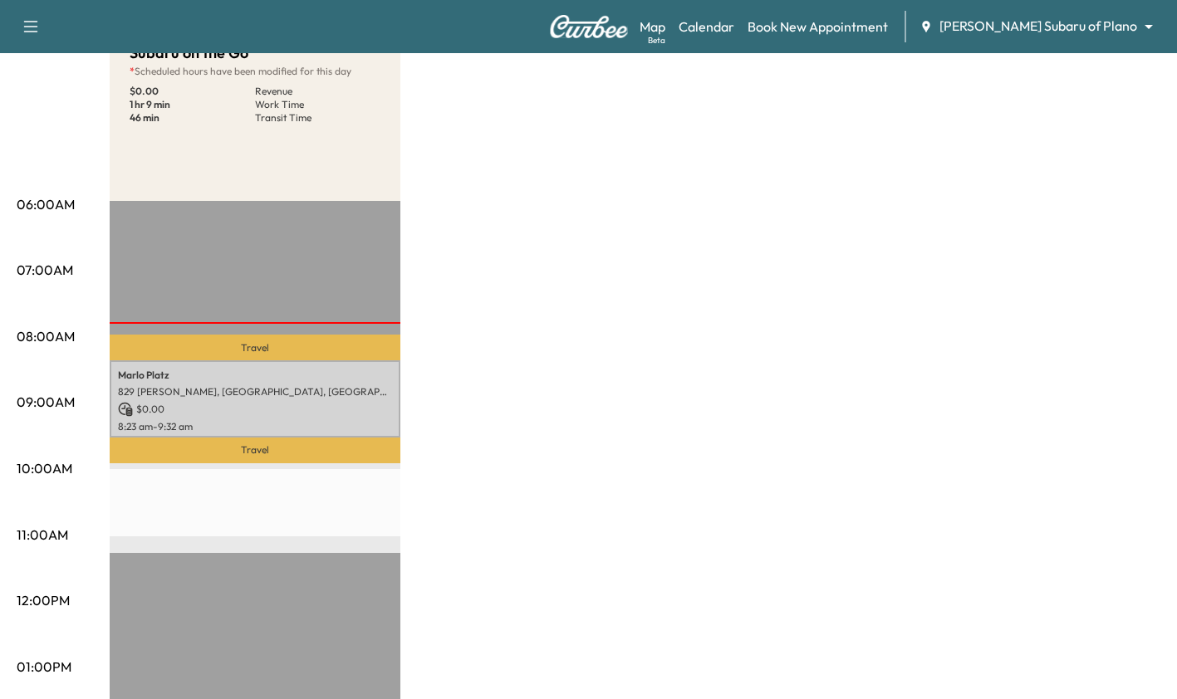  Describe the element at coordinates (46, 204) in the screenshot. I see `p: 06:00AM` at that location.